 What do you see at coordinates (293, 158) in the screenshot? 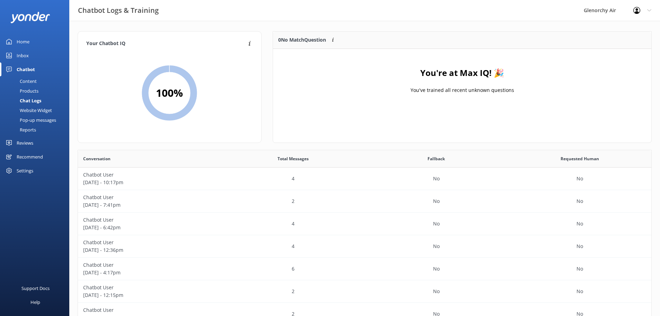
I see `span: Total Messages` at bounding box center [293, 158].